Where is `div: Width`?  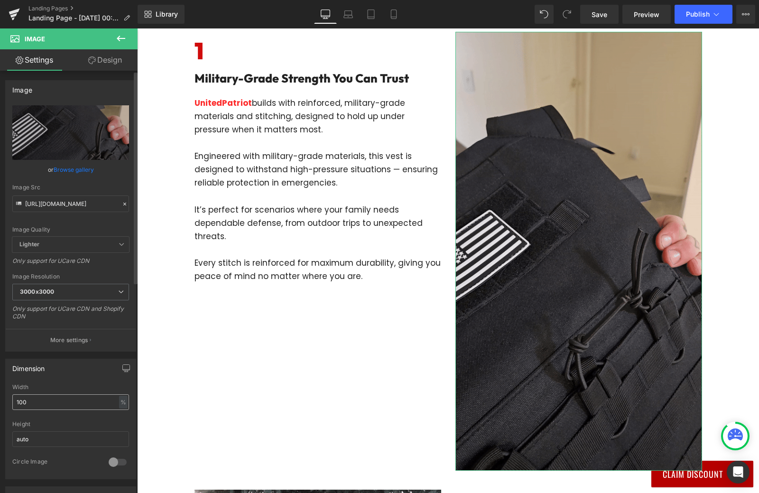 div: Width is located at coordinates (71, 387).